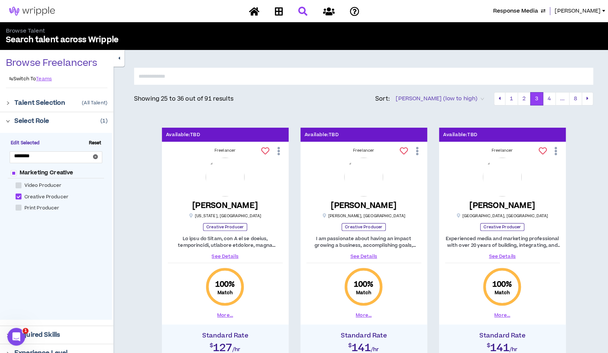  Describe the element at coordinates (515, 11) in the screenshot. I see `span: Response Media` at that location.